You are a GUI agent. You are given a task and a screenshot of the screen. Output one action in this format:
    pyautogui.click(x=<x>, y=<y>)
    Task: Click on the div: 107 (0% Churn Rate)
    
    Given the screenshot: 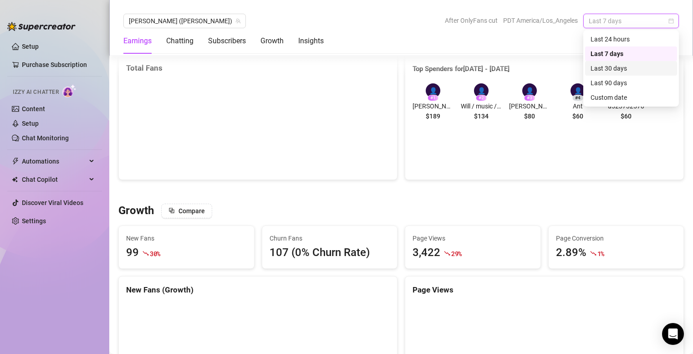 What is the action you would take?
    pyautogui.click(x=330, y=253)
    